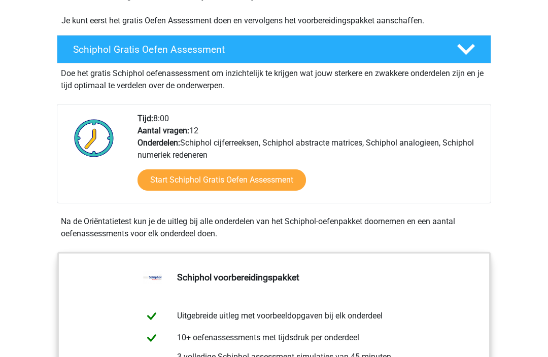  Describe the element at coordinates (145, 119) in the screenshot. I see `b: Tijd:` at that location.